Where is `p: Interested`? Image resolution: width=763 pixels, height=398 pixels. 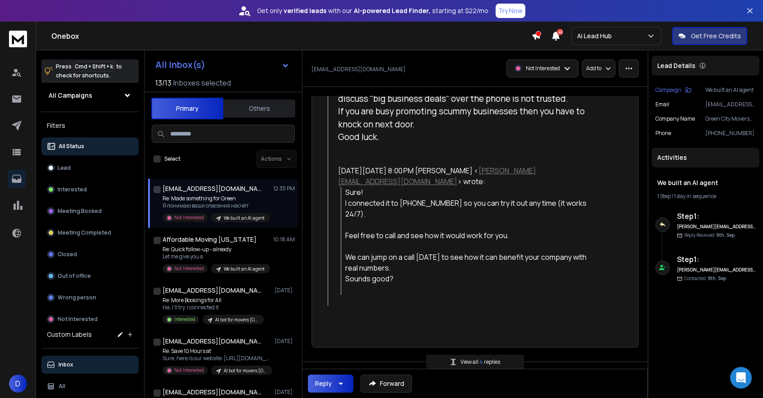 p: Interested is located at coordinates (185, 319).